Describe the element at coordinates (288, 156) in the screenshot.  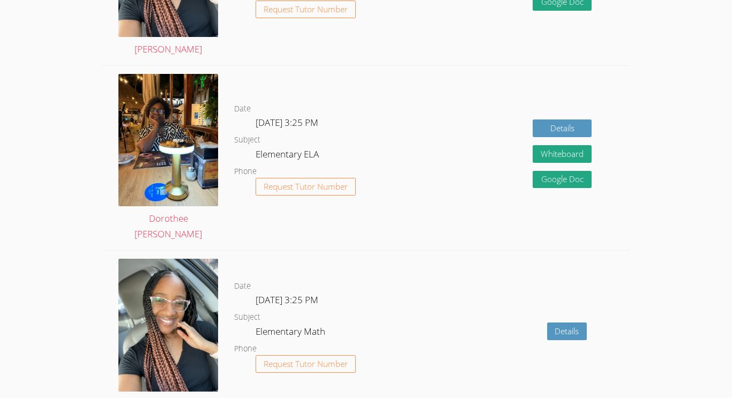
I see `dd: Elementary ELA` at that location.